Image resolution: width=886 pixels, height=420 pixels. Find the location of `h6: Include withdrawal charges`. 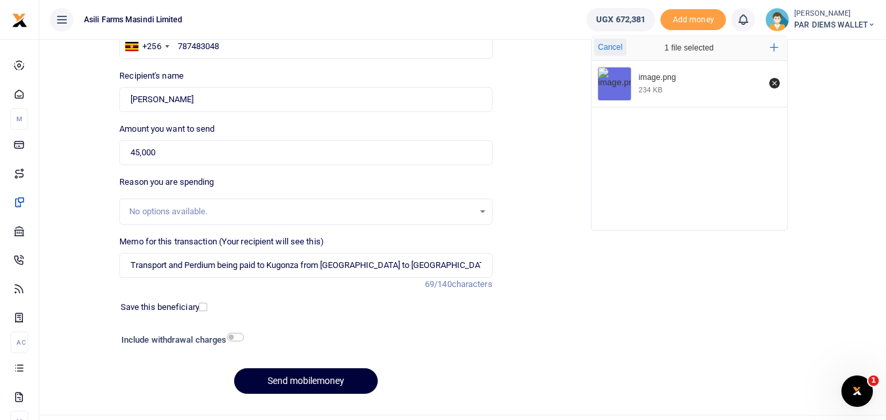

h6: Include withdrawal charges is located at coordinates (180, 340).